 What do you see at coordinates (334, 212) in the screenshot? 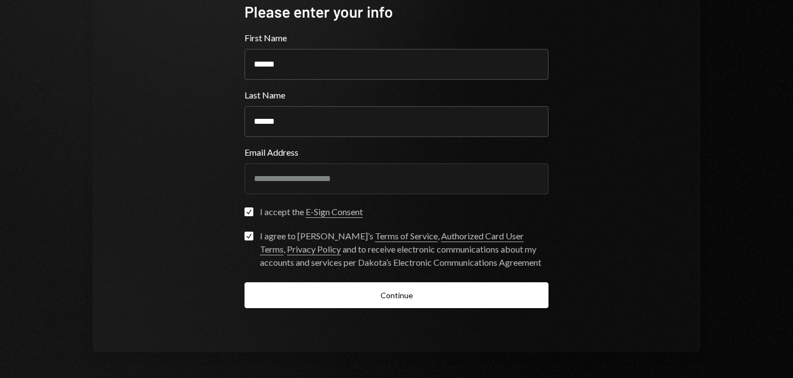
I see `a: E-Sign Consent` at bounding box center [334, 212].